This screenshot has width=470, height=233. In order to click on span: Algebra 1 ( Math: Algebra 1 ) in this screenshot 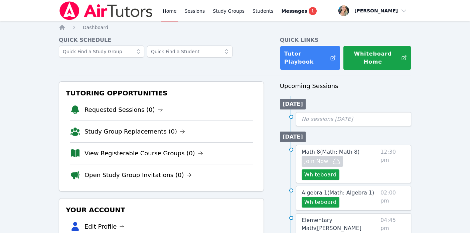, I will do `click(338, 192)`.